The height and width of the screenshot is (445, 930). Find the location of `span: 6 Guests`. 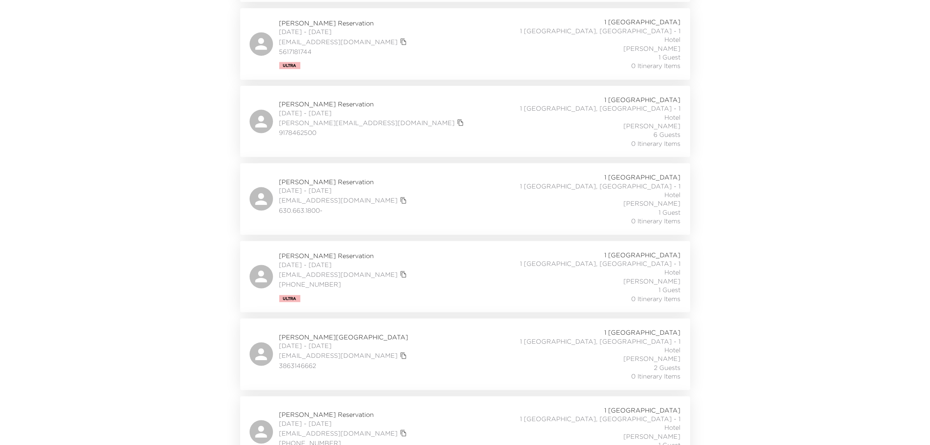

span: 6 Guests is located at coordinates (667, 134).